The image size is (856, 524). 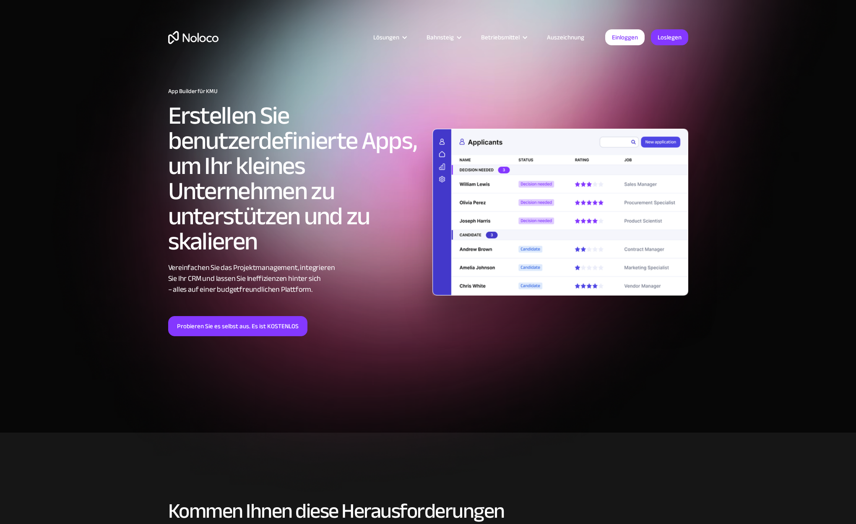 I want to click on h1: App Builder für KMU, so click(x=296, y=91).